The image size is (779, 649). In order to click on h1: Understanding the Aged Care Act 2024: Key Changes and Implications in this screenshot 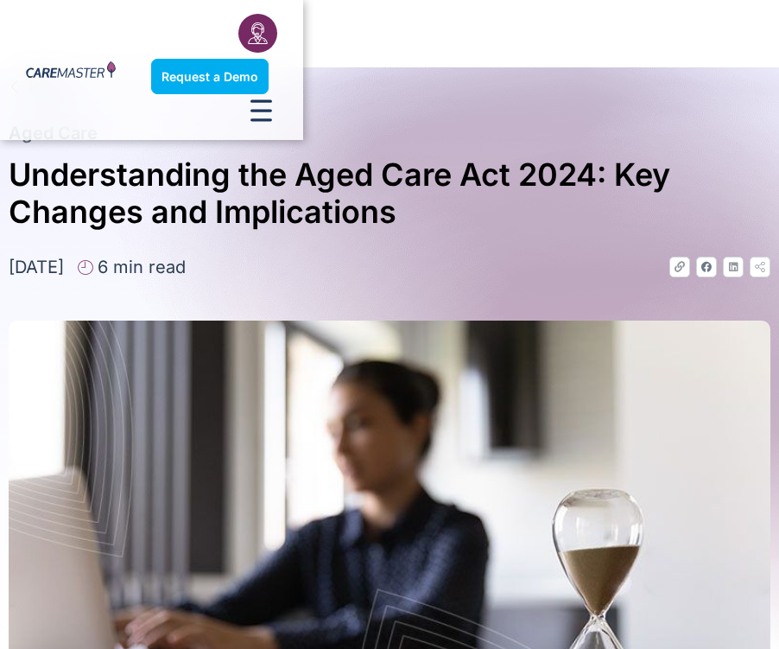, I will do `click(390, 193)`.